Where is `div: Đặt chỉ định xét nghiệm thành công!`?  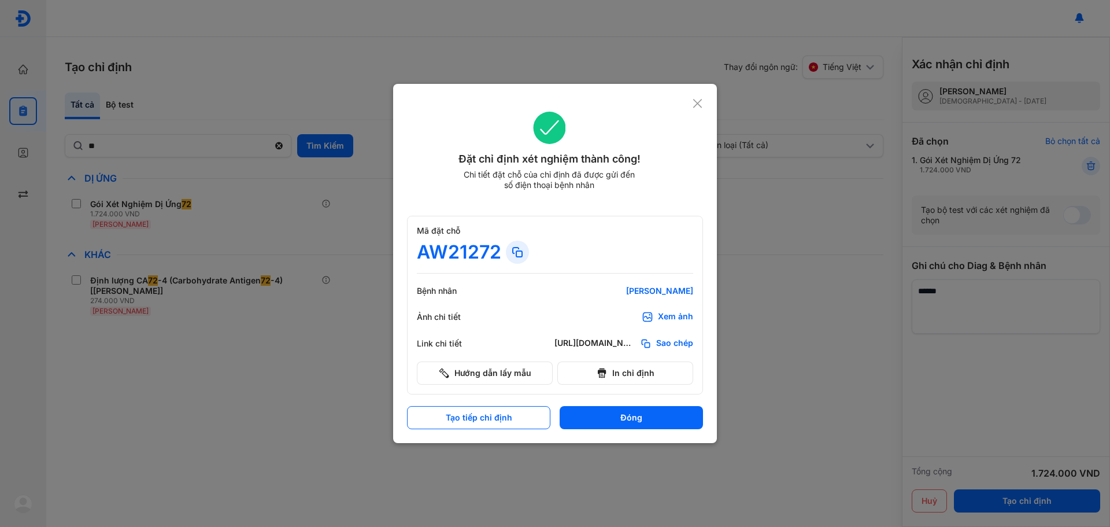 div: Đặt chỉ định xét nghiệm thành công! is located at coordinates (549, 159).